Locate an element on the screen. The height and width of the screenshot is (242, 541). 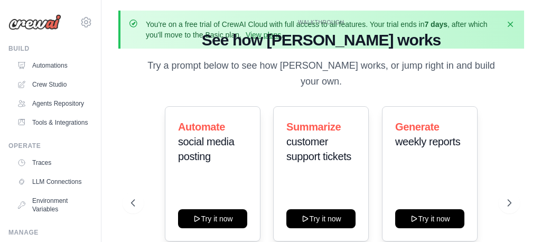
div: Operate is located at coordinates (50, 146).